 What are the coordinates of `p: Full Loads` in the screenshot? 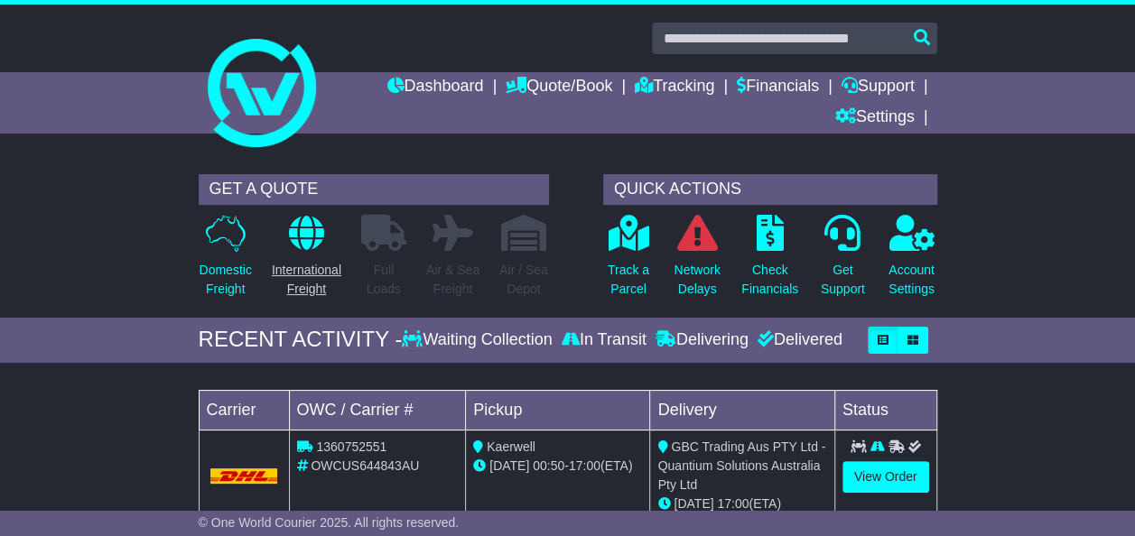 It's located at (384, 280).